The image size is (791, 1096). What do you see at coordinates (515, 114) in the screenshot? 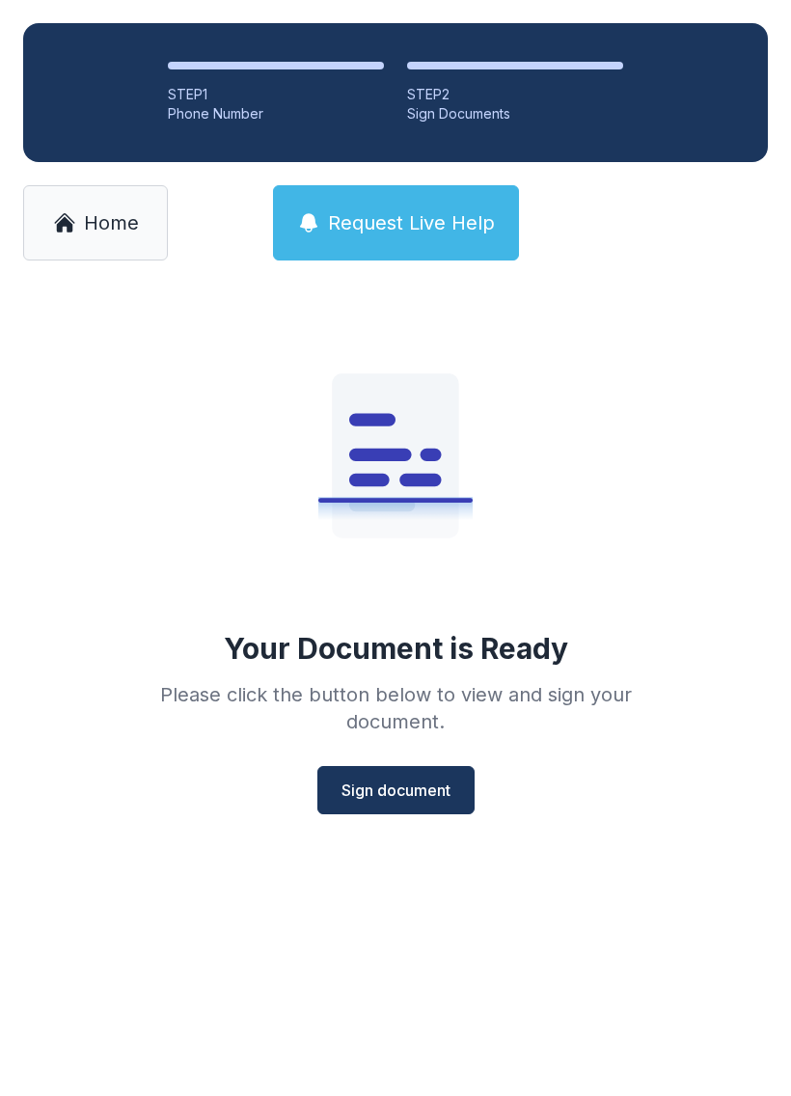
I see `div: Sign Documents` at bounding box center [515, 114].